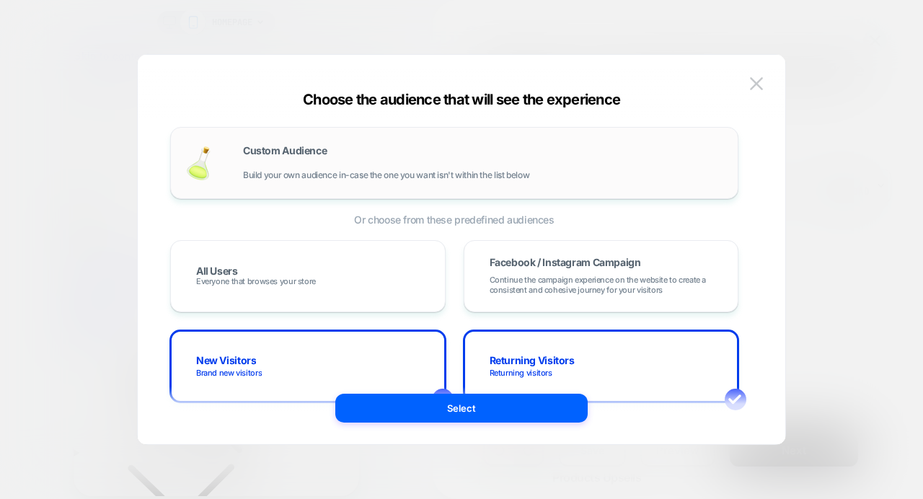 The width and height of the screenshot is (923, 499). What do you see at coordinates (89, 224) in the screenshot?
I see `span: Contact` at bounding box center [89, 224].